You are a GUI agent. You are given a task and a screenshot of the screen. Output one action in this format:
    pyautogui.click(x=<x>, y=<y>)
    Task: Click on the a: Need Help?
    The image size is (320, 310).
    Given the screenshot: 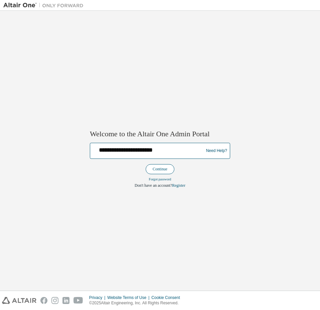 What is the action you would take?
    pyautogui.click(x=216, y=151)
    